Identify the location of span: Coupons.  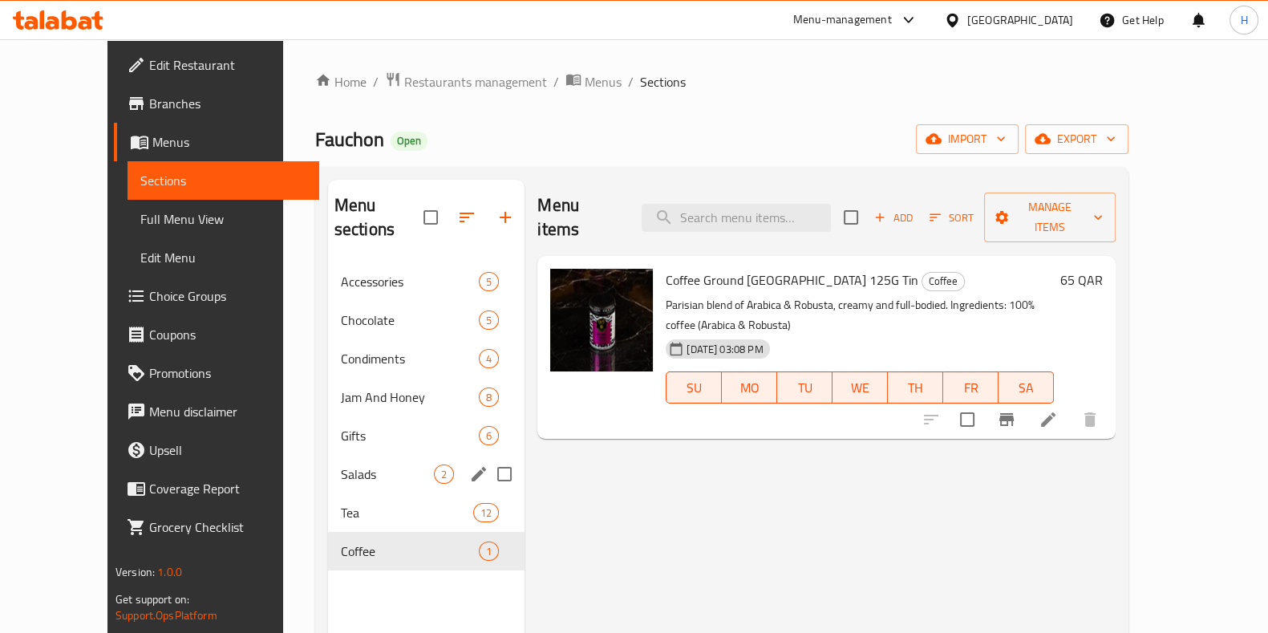
(228, 335).